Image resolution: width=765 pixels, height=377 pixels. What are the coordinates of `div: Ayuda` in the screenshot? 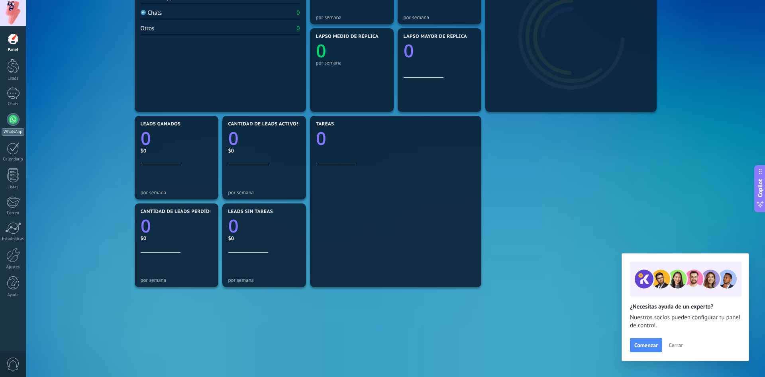 It's located at (13, 295).